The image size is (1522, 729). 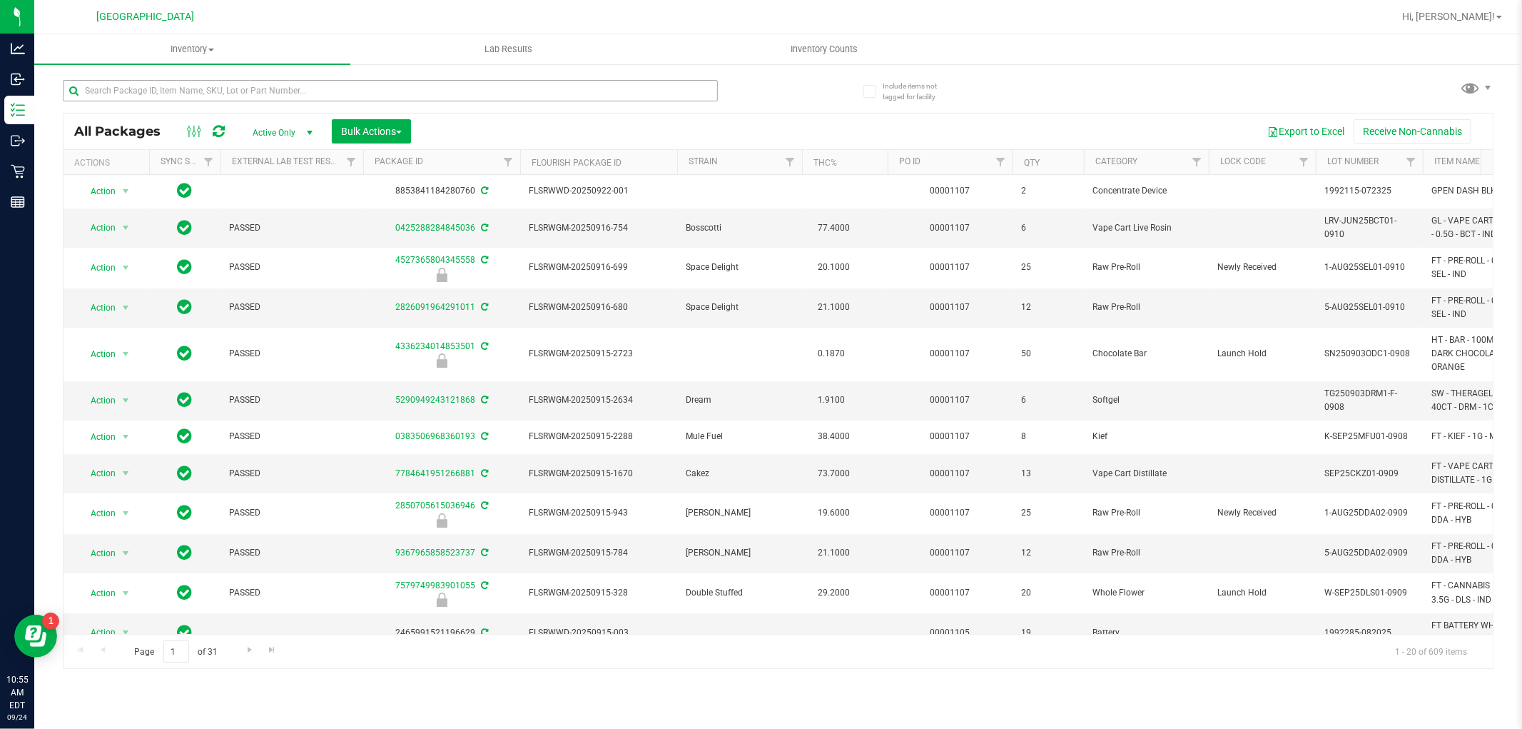 I want to click on span: FLSRWGM-20250915-2288, so click(x=599, y=436).